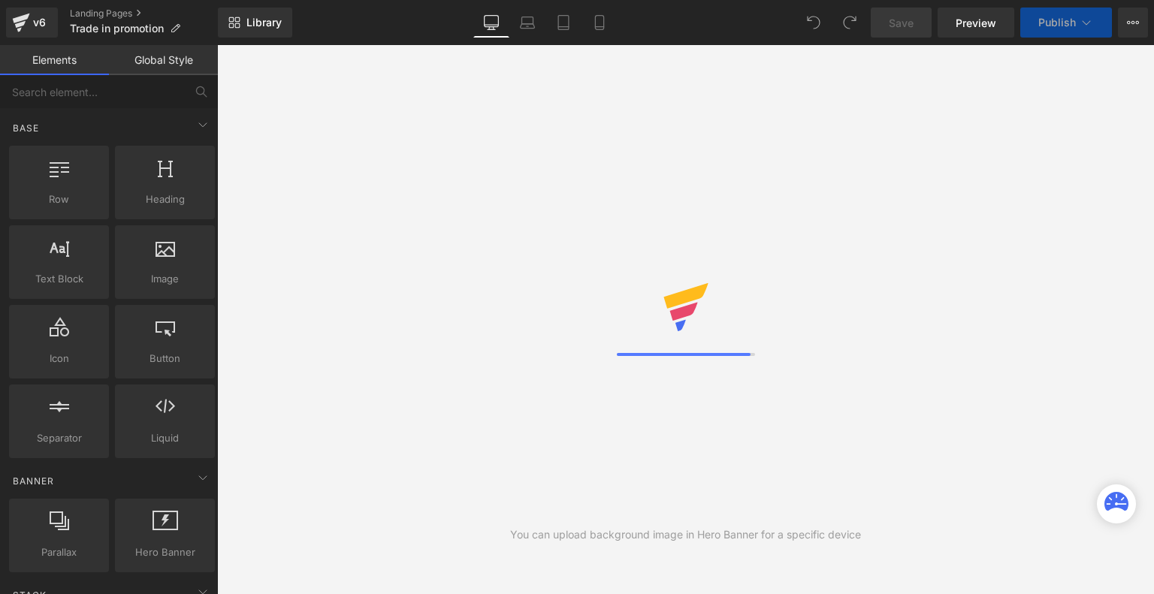 This screenshot has width=1154, height=594. I want to click on span: Separator, so click(59, 438).